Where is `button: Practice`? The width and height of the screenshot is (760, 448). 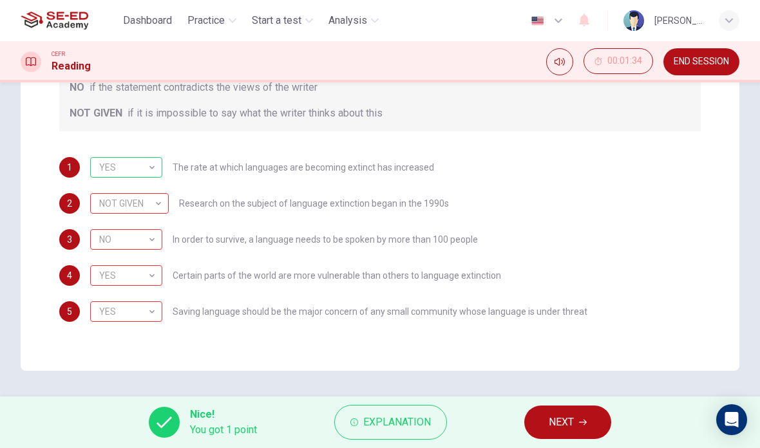
button: Practice is located at coordinates (212, 21).